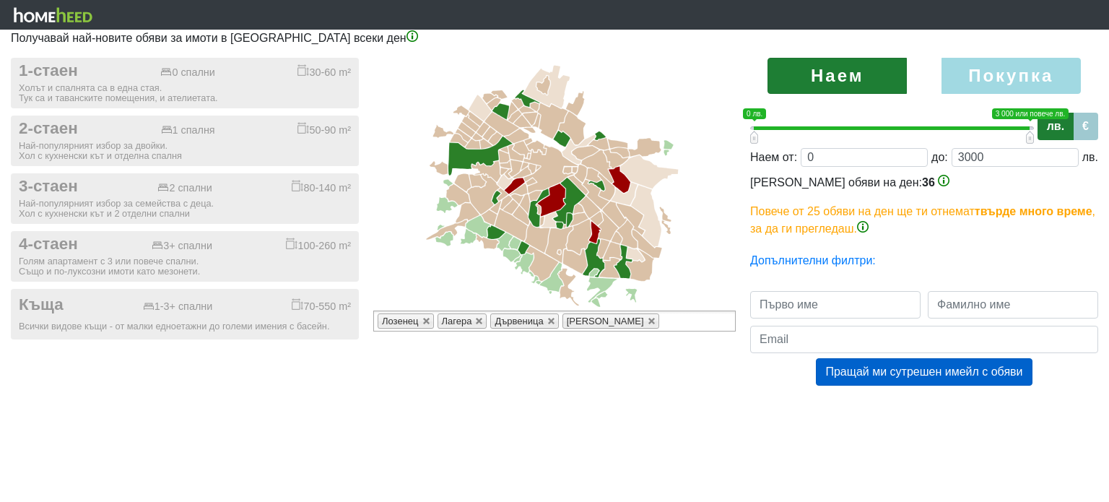 The image size is (1109, 502). What do you see at coordinates (185, 266) in the screenshot?
I see `div: Голям апартамент с 3 или повече спални. Също и по-луксозни имоти като мезонети.` at bounding box center [185, 266].